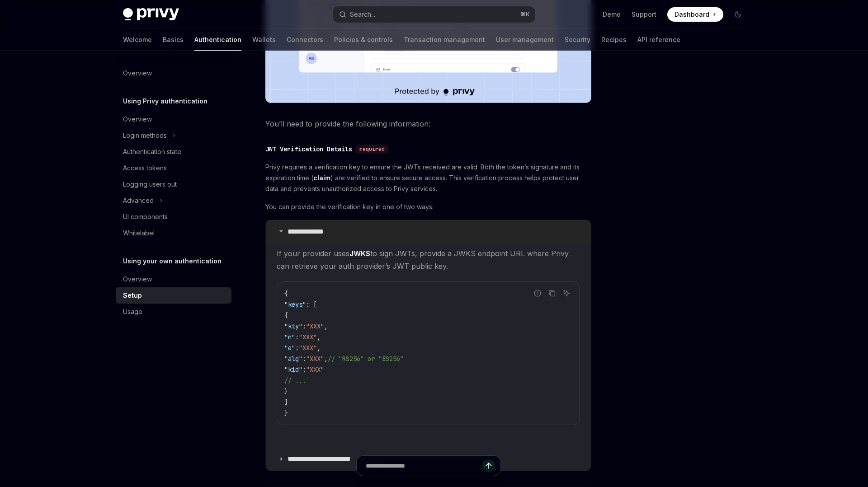 This screenshot has width=868, height=487. What do you see at coordinates (428, 260) in the screenshot?
I see `span: If your provider uses to sign JWTs, provide a JWKS endpoint URL where Privy can retrieve your aut...` at bounding box center [428, 260].